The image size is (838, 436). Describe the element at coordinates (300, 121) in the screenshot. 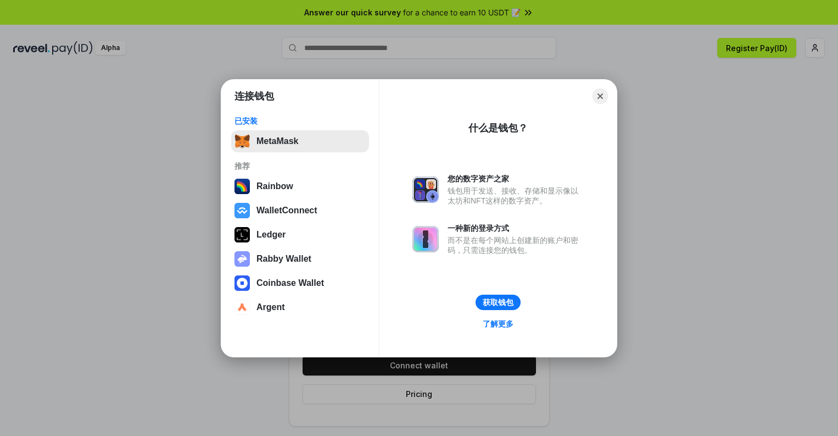

I see `div: 已安装` at that location.